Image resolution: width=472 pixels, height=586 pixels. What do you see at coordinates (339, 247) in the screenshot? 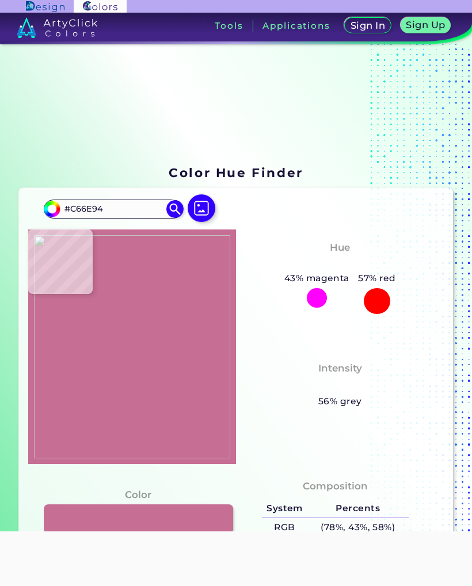
I see `h4: Hue` at bounding box center [339, 247].